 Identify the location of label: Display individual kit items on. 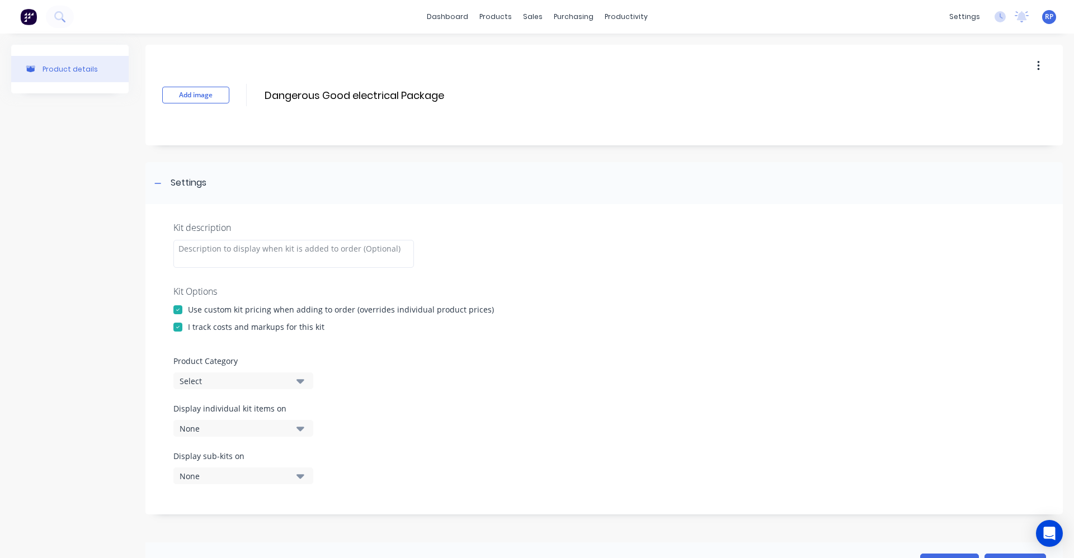
(243, 408).